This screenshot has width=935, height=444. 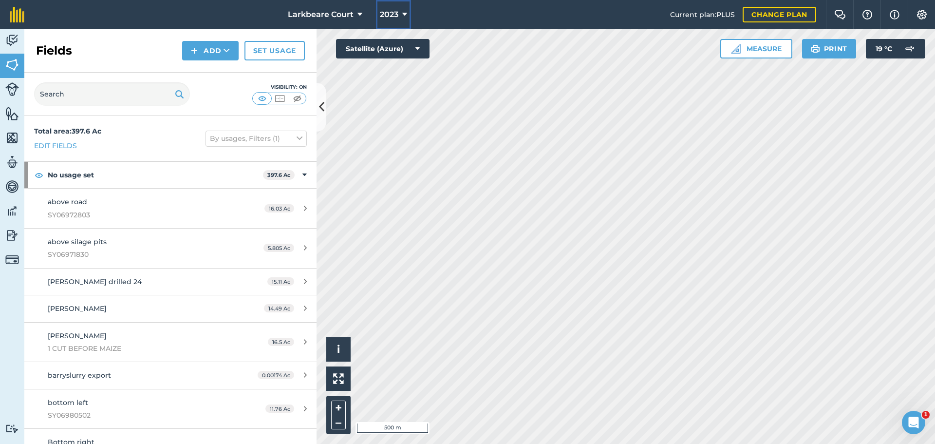 What do you see at coordinates (756, 49) in the screenshot?
I see `button: Measure` at bounding box center [756, 49].